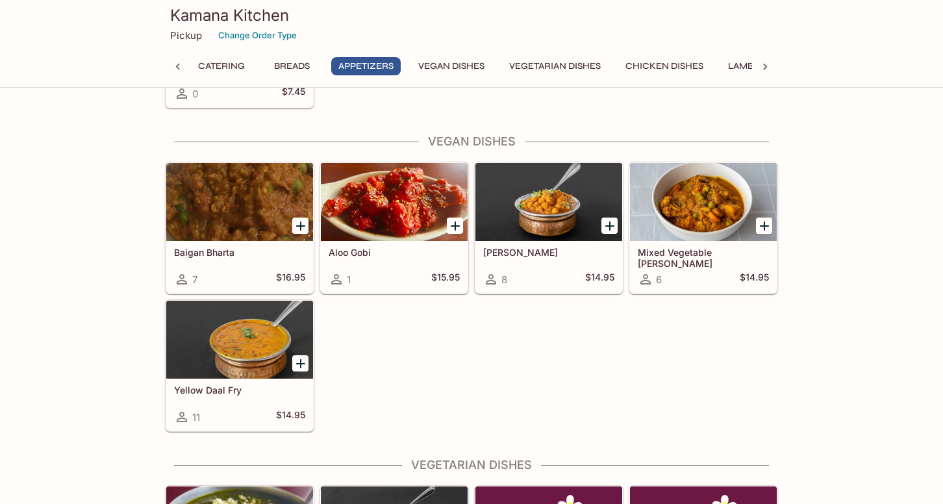 The width and height of the screenshot is (943, 504). I want to click on h5: $15.95, so click(446, 279).